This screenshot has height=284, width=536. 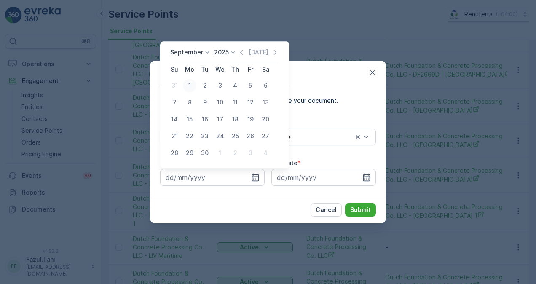 I want to click on div: 27, so click(x=266, y=136).